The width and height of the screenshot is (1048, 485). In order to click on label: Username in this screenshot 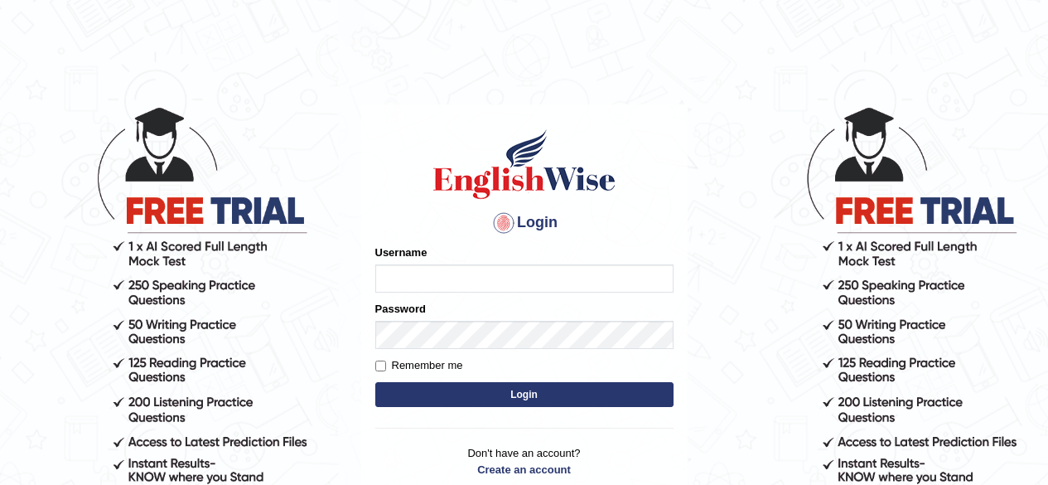, I will do `click(401, 252)`.